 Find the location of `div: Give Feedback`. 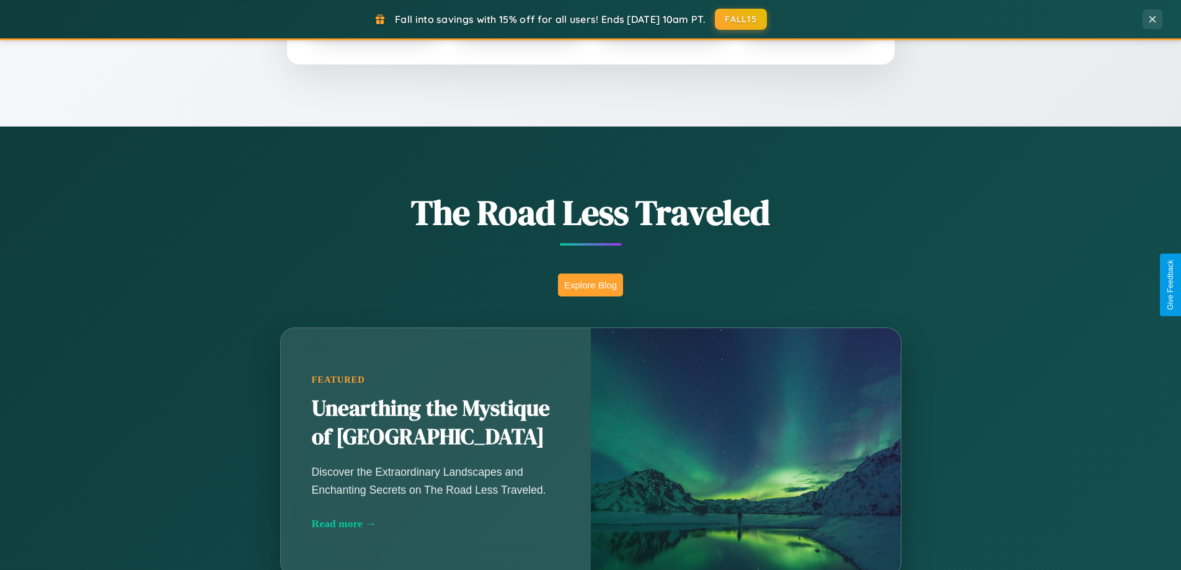

div: Give Feedback is located at coordinates (1170, 285).